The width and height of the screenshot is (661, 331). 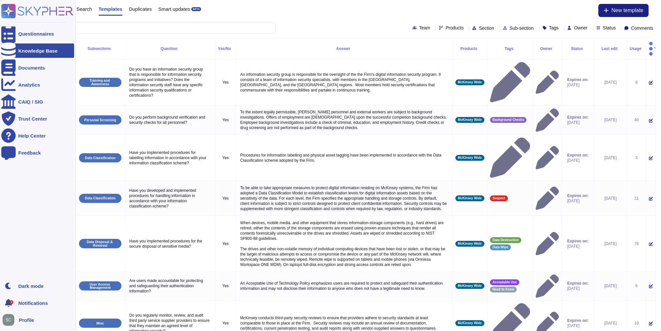 What do you see at coordinates (100, 82) in the screenshot?
I see `p: Training and Awareness` at bounding box center [100, 82].